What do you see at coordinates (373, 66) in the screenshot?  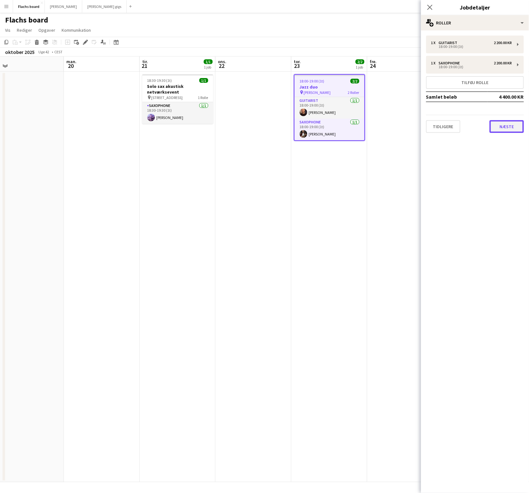 I see `span: 24` at bounding box center [373, 66].